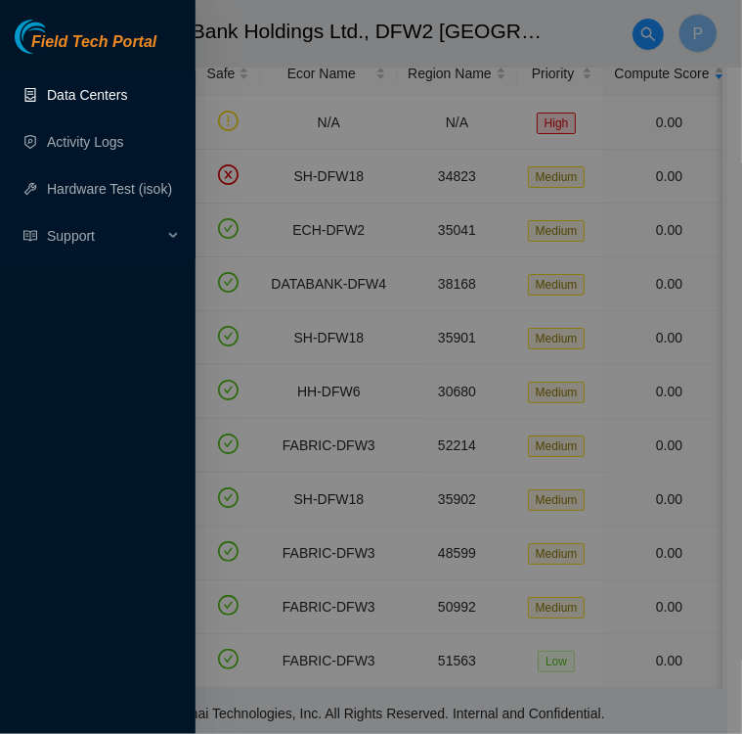 The image size is (742, 734). I want to click on a: Hardware Test (isok), so click(110, 189).